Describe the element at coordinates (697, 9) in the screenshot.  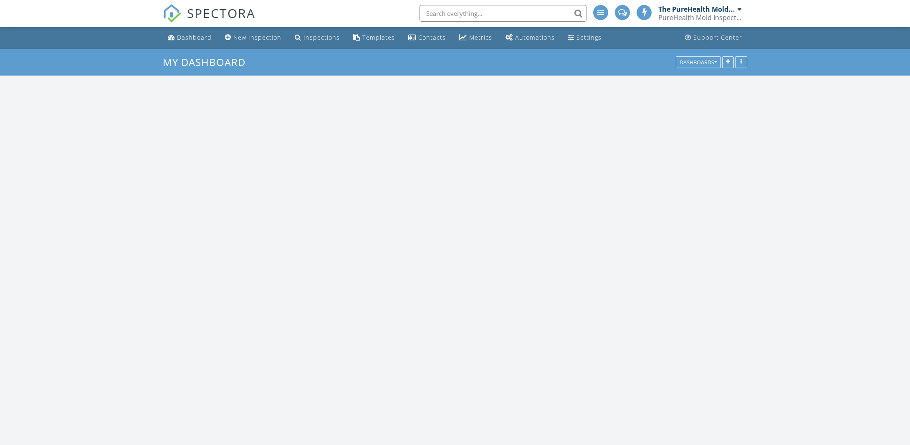
I see `div: The PureHealth Mold Inspections Team` at that location.